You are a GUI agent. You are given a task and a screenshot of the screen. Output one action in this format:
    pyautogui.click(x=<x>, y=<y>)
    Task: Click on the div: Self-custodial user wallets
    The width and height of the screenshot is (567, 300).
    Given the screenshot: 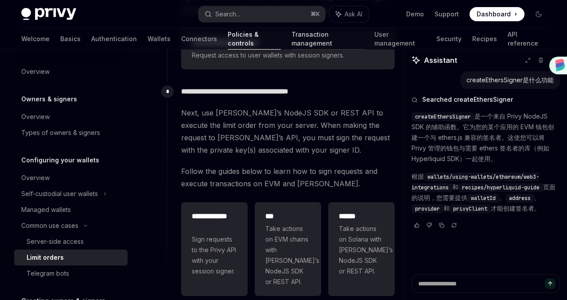 What is the action you would take?
    pyautogui.click(x=59, y=194)
    